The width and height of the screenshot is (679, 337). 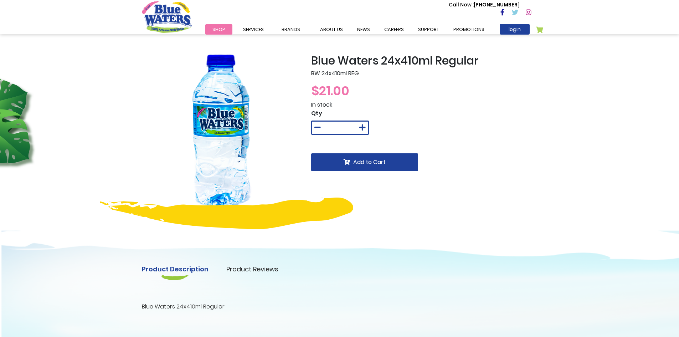 I want to click on a: Product Reviews, so click(x=252, y=269).